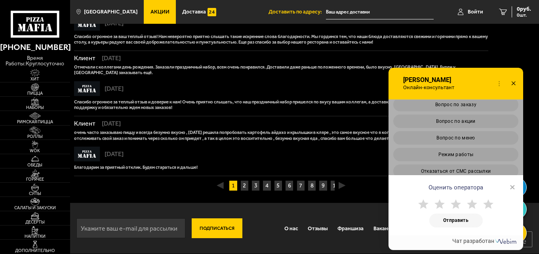  What do you see at coordinates (301, 185) in the screenshot?
I see `a: 7` at bounding box center [301, 185].